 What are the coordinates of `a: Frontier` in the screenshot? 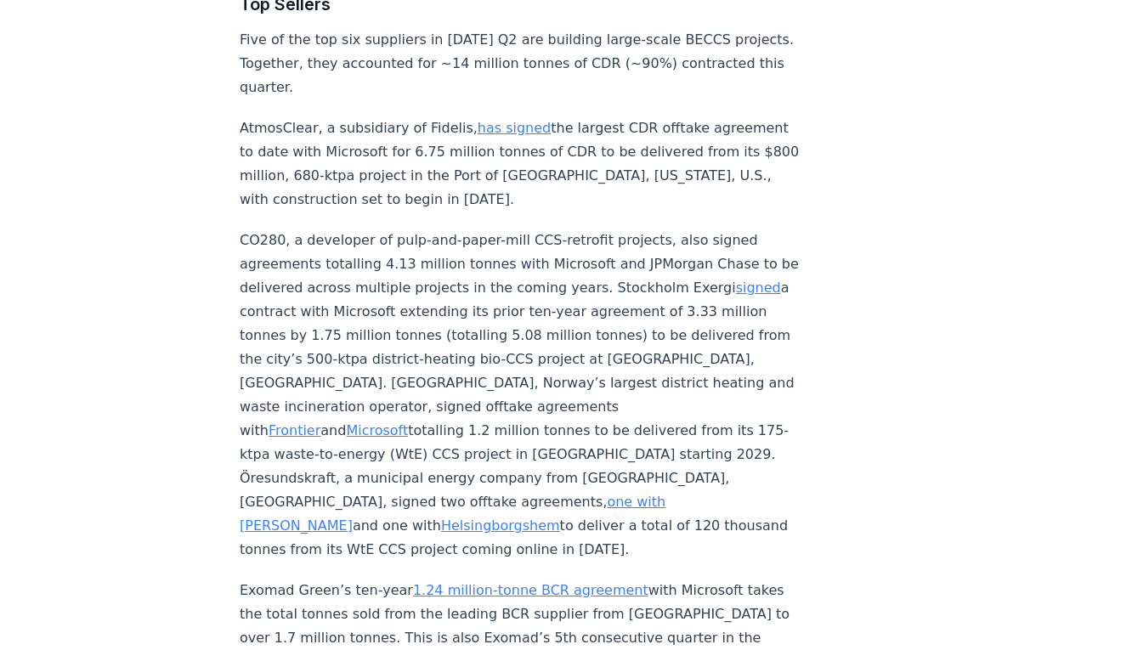 It's located at (294, 430).